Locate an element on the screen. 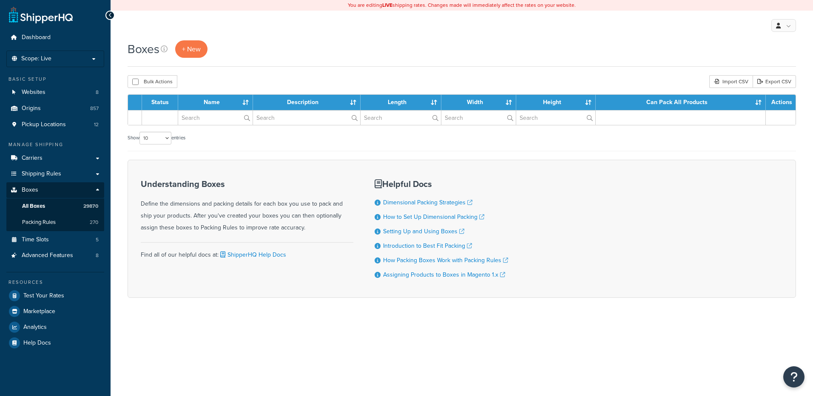  button: Open Resource Center is located at coordinates (794, 377).